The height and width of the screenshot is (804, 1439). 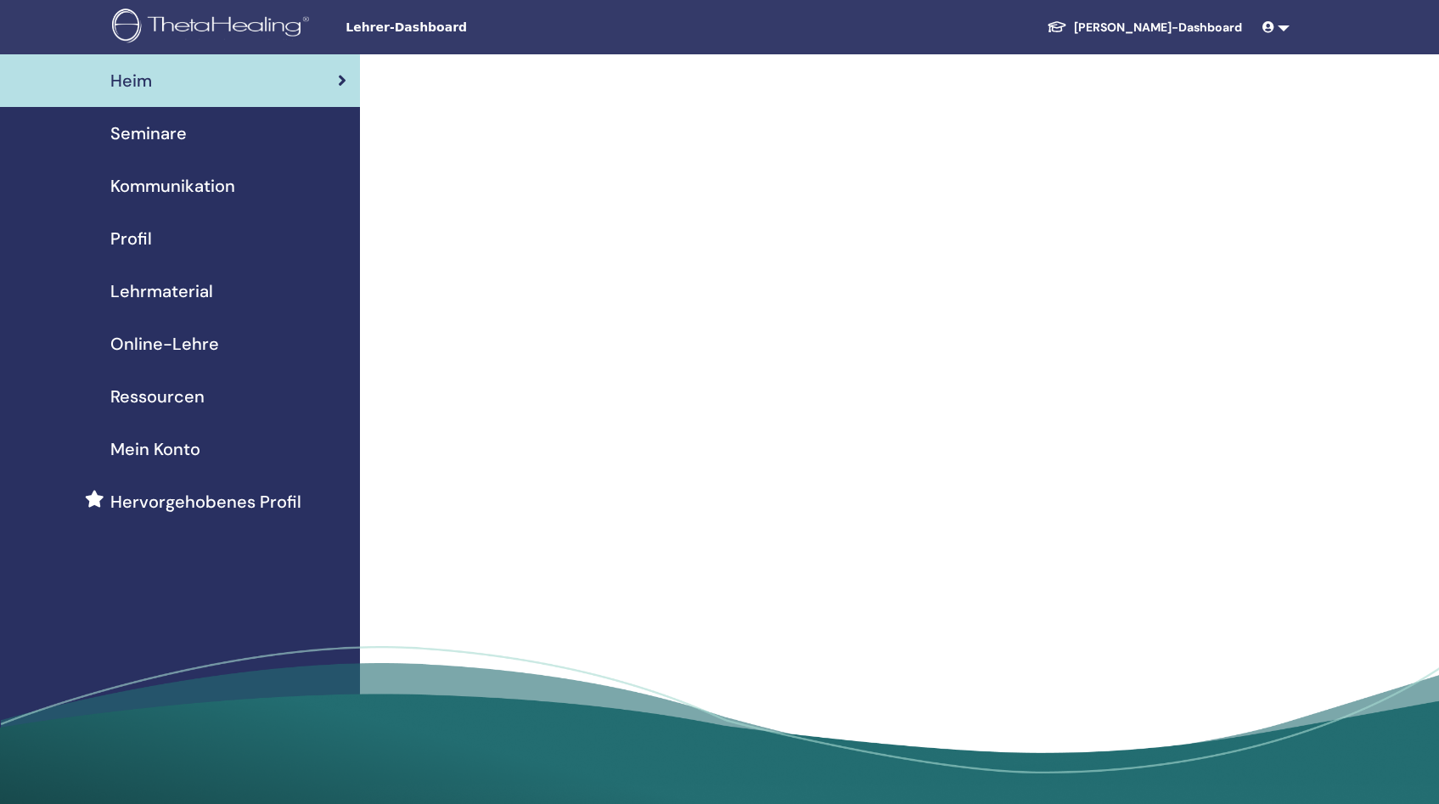 What do you see at coordinates (172, 186) in the screenshot?
I see `span: Kommunikation` at bounding box center [172, 186].